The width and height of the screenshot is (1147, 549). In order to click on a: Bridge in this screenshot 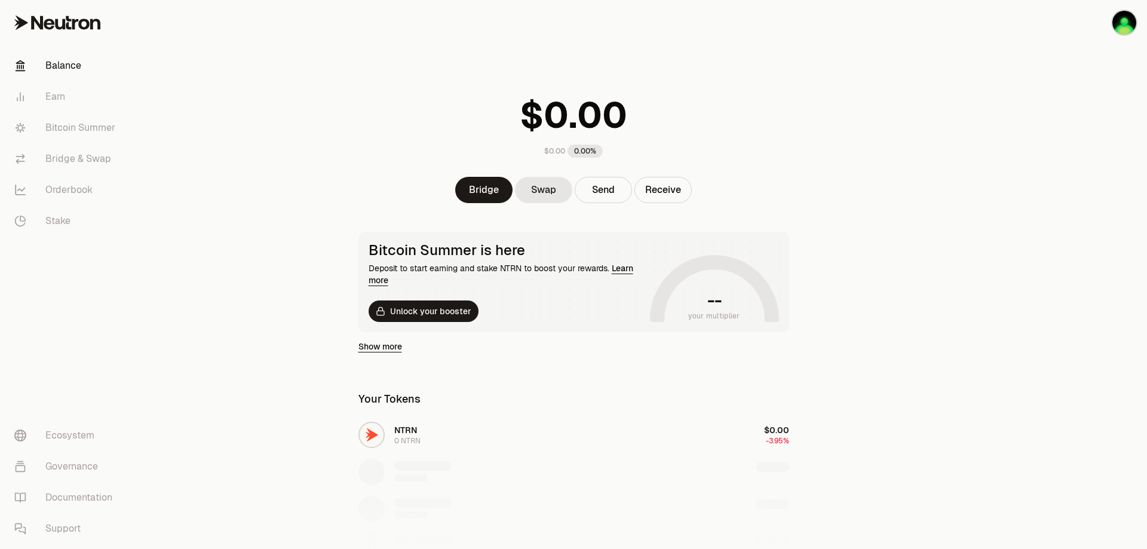, I will do `click(484, 190)`.